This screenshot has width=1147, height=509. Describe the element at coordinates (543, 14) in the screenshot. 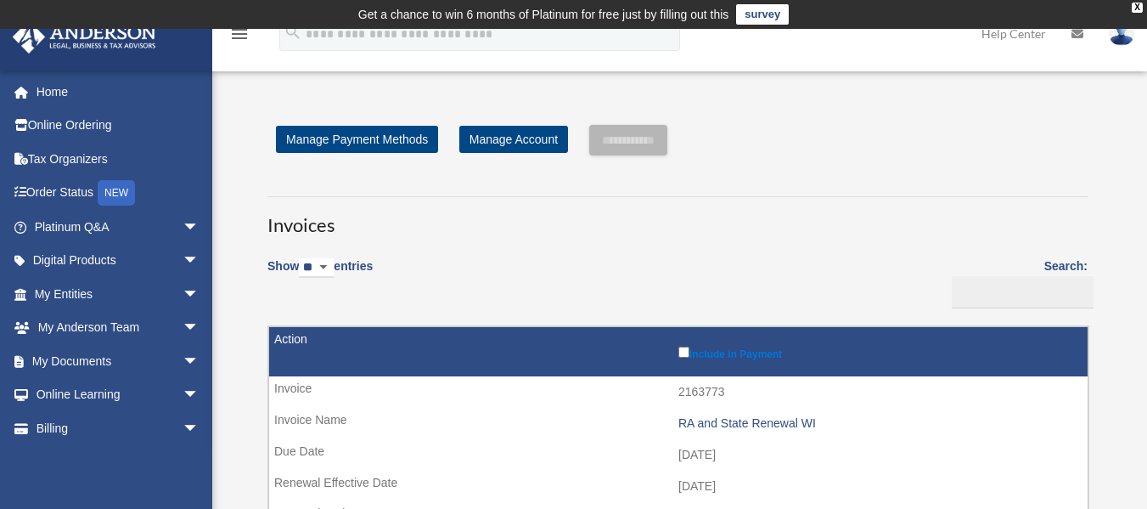

I see `div: Get a chance to win 6 months of Platinum for free just by filling out this` at that location.